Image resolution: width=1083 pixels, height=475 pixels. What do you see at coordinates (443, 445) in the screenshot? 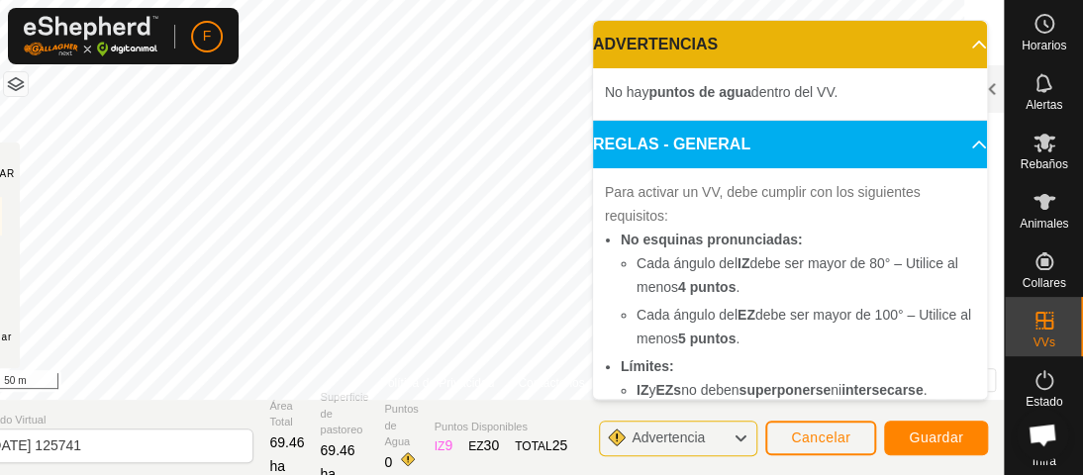
I see `div: IZ` at bounding box center [443, 445].